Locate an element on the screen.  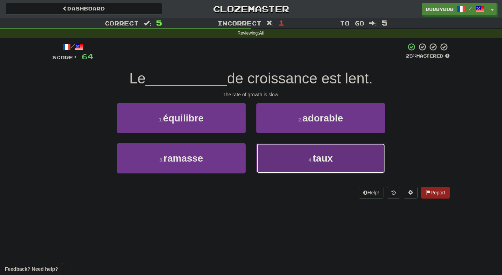
span: 1 is located at coordinates (282, 23).